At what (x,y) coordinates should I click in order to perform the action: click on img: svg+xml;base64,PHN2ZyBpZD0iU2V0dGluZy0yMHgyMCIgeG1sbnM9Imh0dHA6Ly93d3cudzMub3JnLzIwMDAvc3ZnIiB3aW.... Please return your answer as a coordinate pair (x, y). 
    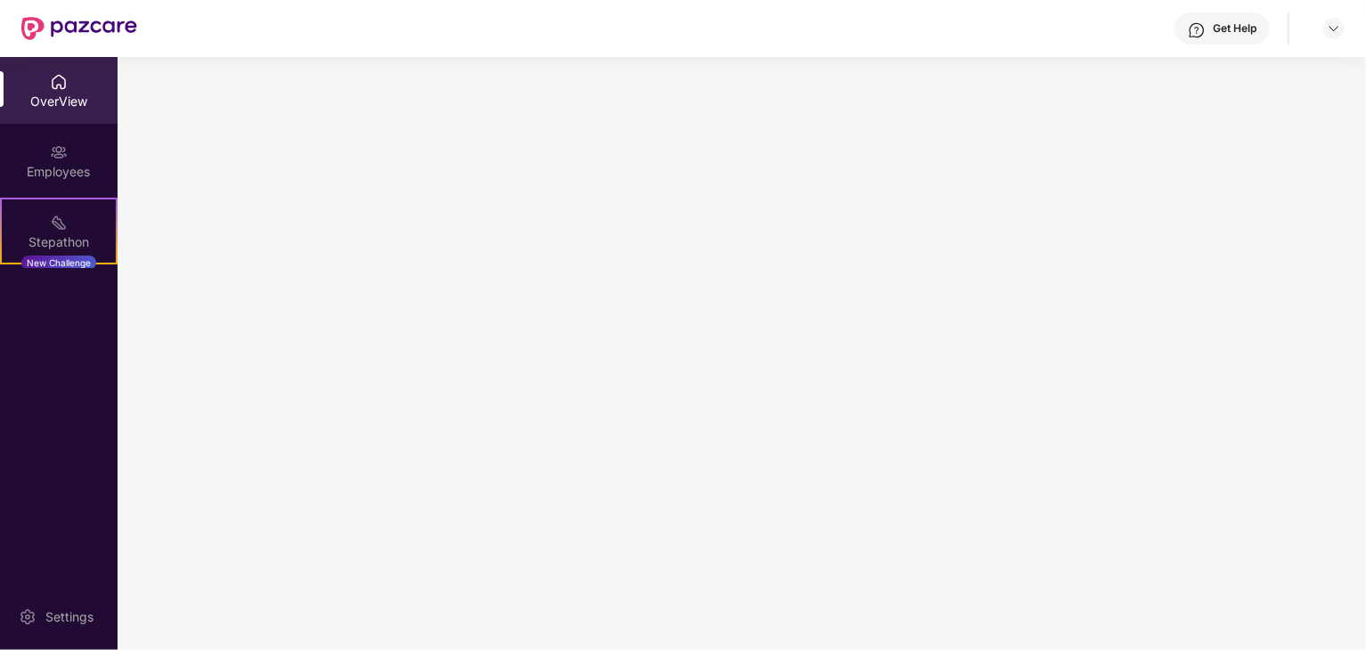
    Looking at the image, I should click on (28, 617).